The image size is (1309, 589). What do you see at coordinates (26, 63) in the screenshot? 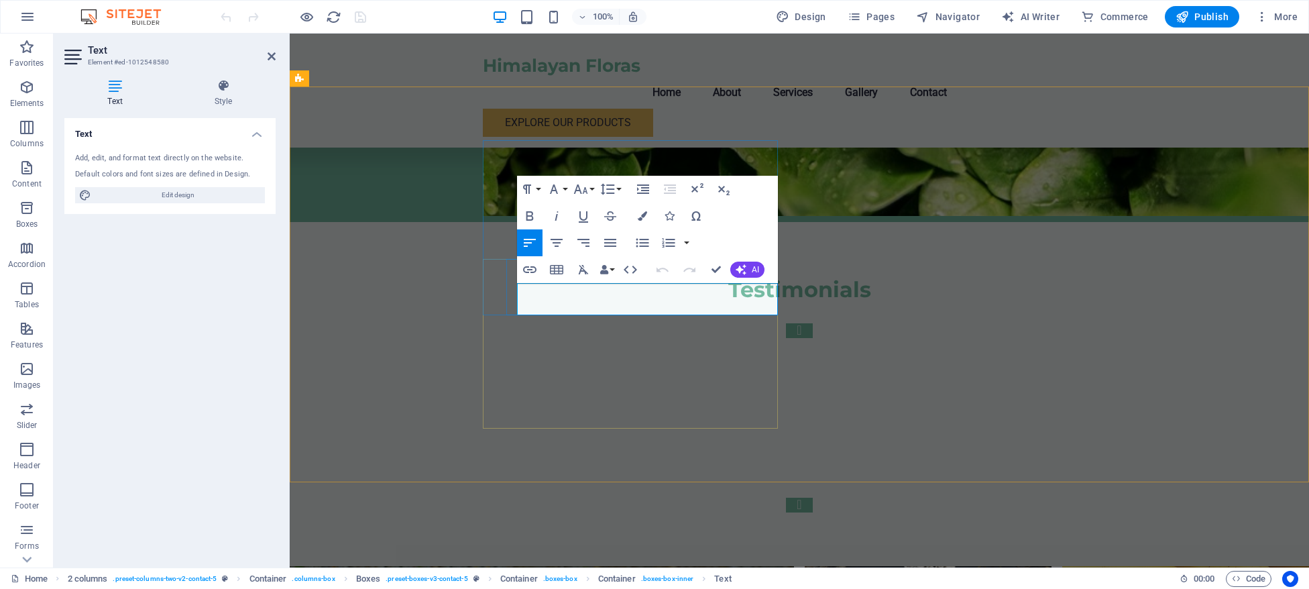
I see `p: Favorites` at bounding box center [26, 63].